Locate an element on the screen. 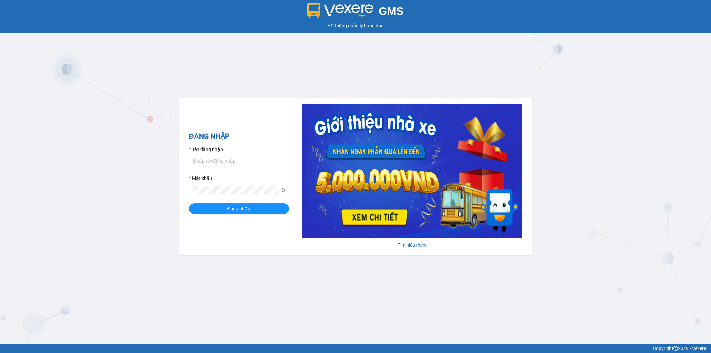  img: banner-0 is located at coordinates (413, 171).